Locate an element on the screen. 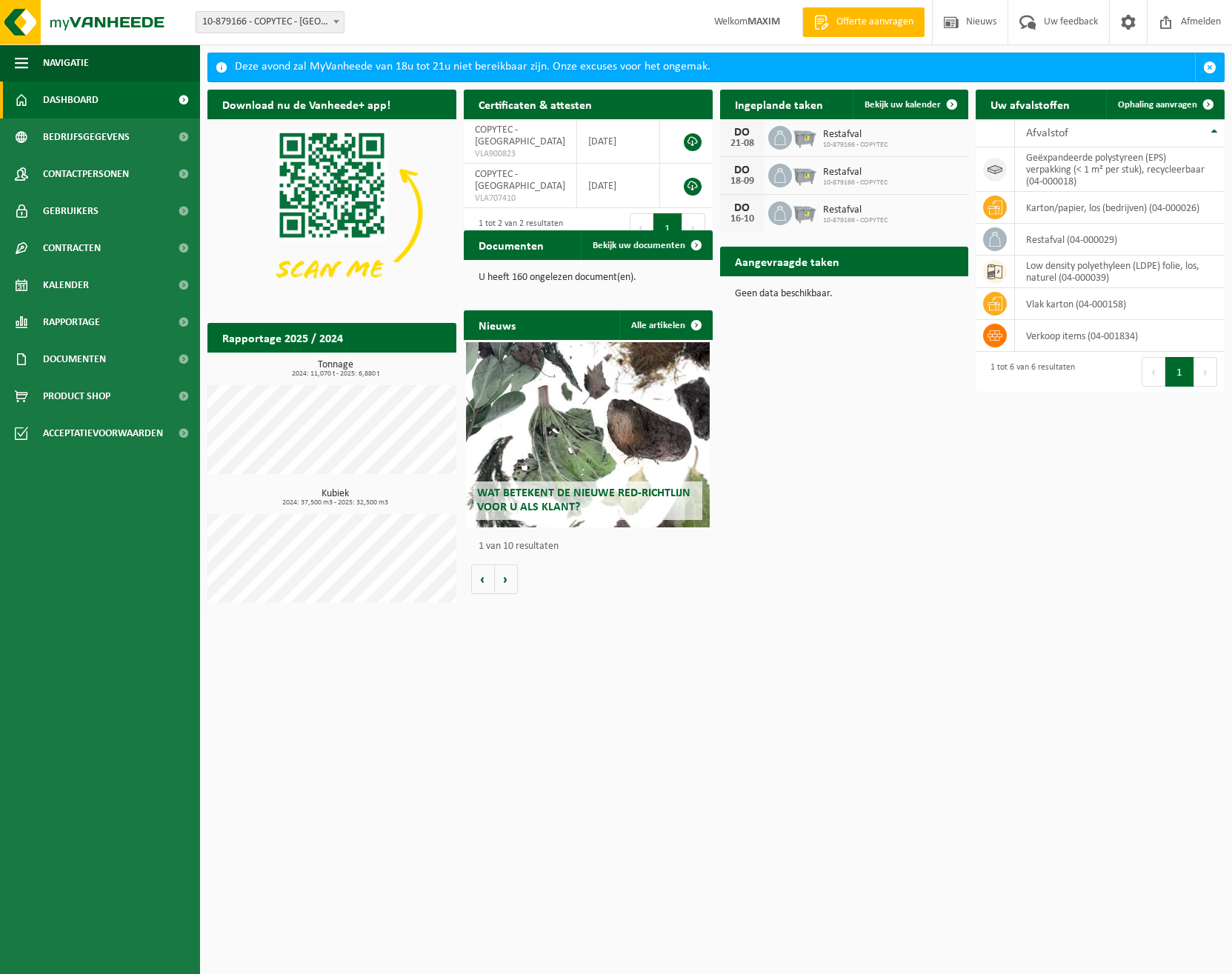 The height and width of the screenshot is (974, 1232). h2: Aangevraagde taken is located at coordinates (786, 260).